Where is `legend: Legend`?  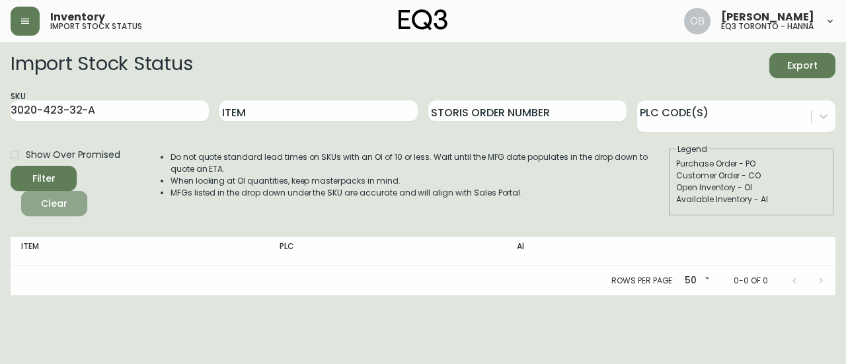 legend: Legend is located at coordinates (692, 149).